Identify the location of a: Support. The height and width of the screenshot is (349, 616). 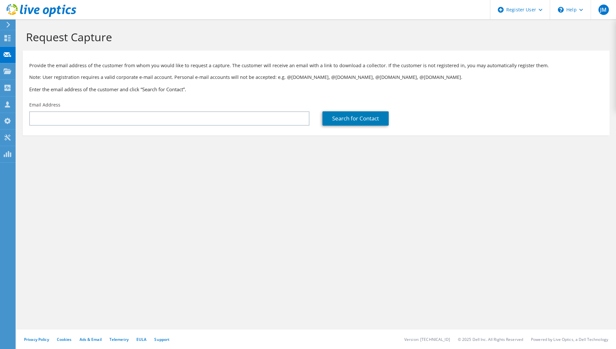
(162, 339).